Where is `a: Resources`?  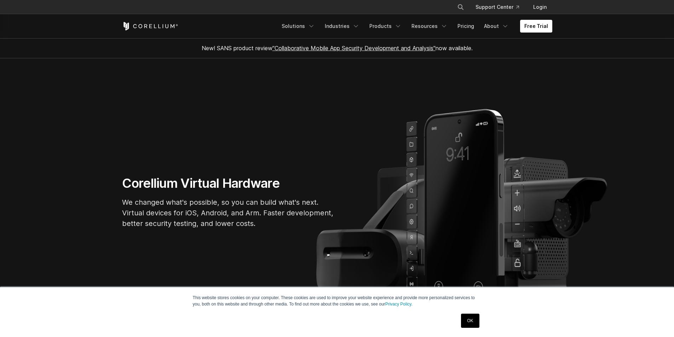 a: Resources is located at coordinates (429, 26).